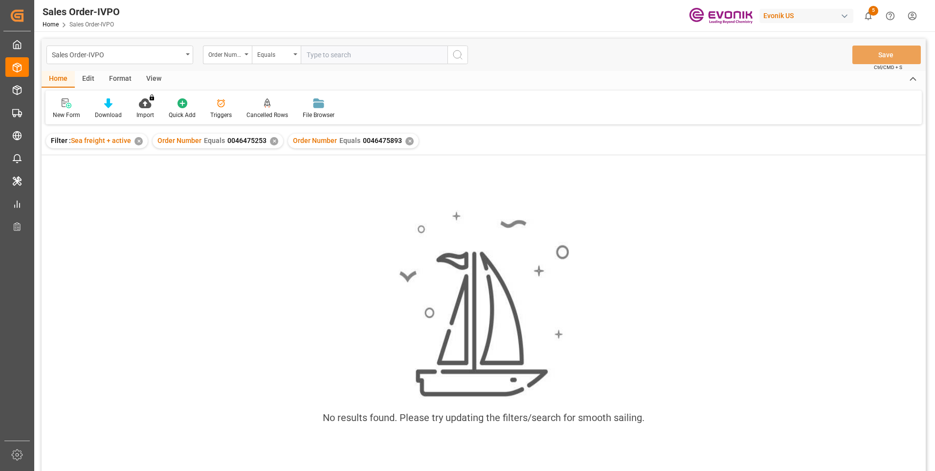 The image size is (935, 471). What do you see at coordinates (58, 79) in the screenshot?
I see `div: Home` at bounding box center [58, 79].